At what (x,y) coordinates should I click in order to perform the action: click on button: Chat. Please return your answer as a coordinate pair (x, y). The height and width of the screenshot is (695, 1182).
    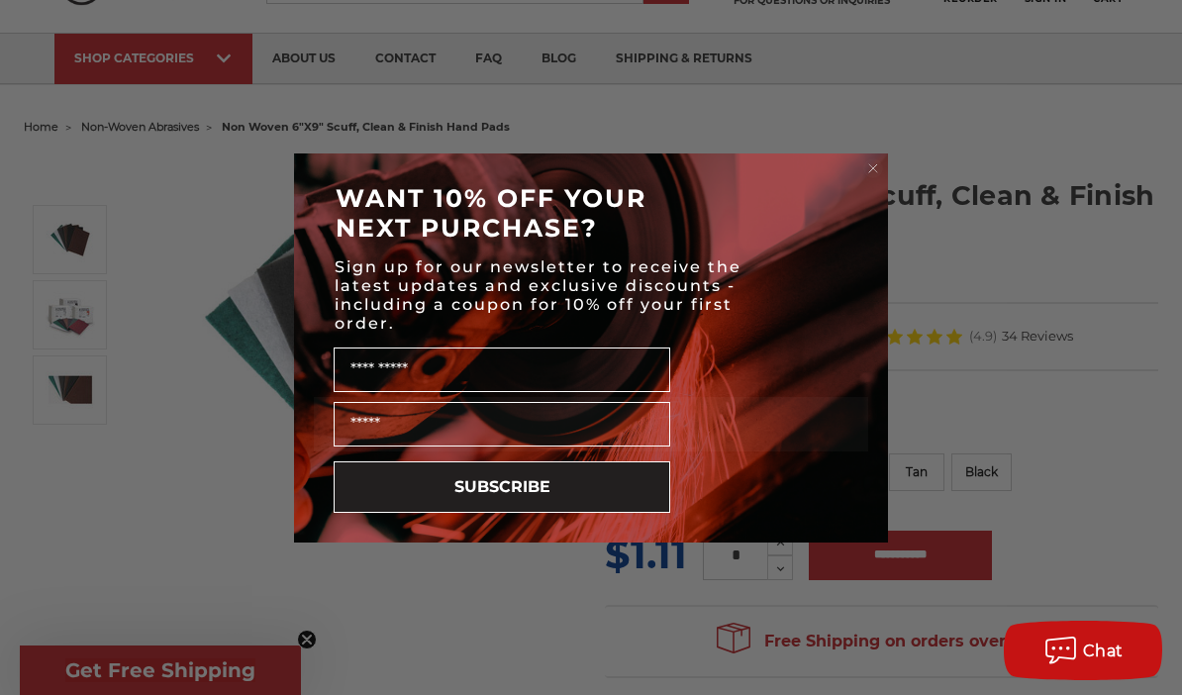
    Looking at the image, I should click on (1083, 651).